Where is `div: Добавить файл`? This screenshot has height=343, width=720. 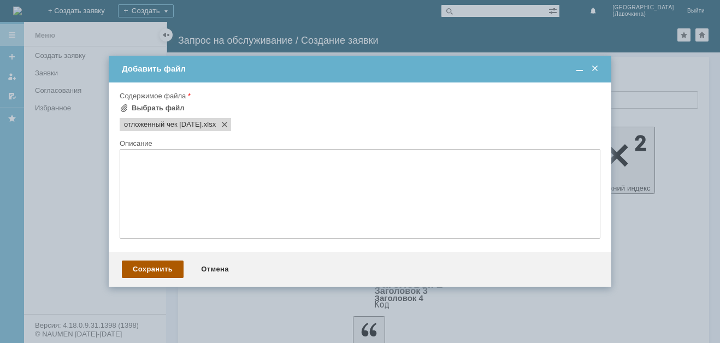
div: Добавить файл is located at coordinates (361, 69).